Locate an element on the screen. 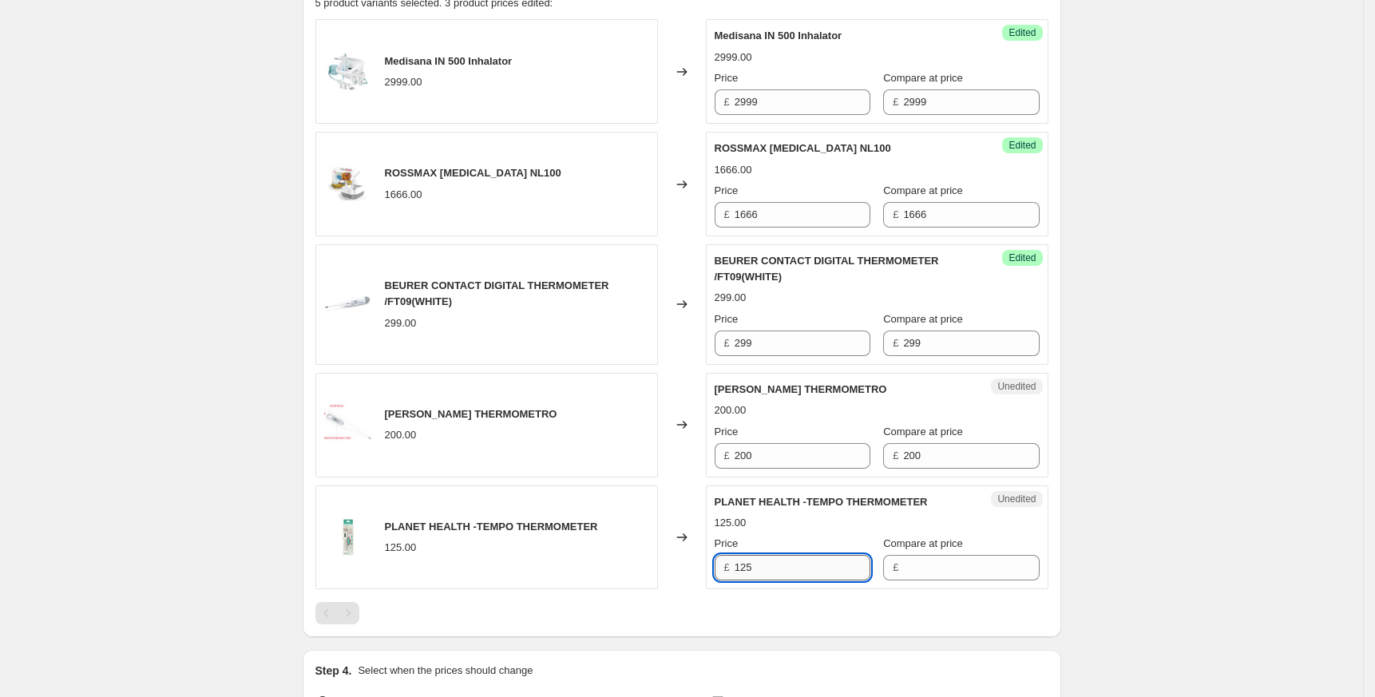  img: 50409_000_001_80x.webp is located at coordinates (348, 184).